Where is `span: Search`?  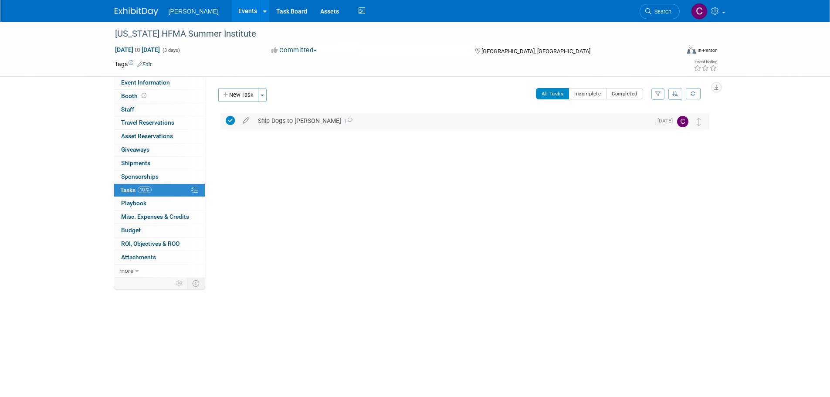 span: Search is located at coordinates (662, 11).